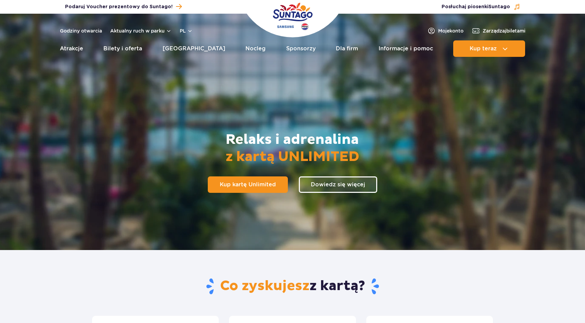 This screenshot has width=585, height=323. What do you see at coordinates (301, 49) in the screenshot?
I see `a: Sponsorzy` at bounding box center [301, 49].